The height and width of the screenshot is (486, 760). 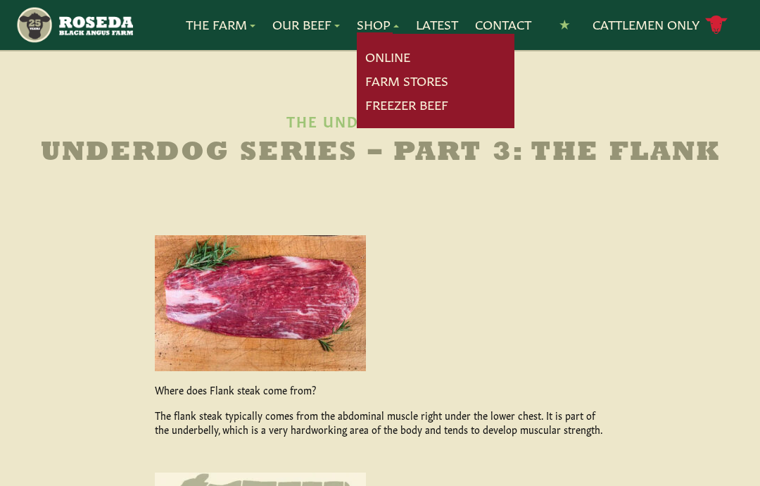 What do you see at coordinates (660, 25) in the screenshot?
I see `a: Cattlemen Only` at bounding box center [660, 25].